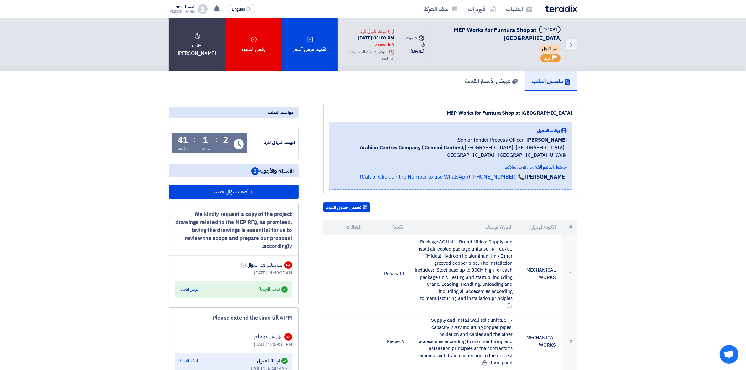 The height and width of the screenshot is (370, 746). What do you see at coordinates (310, 44) in the screenshot?
I see `div: تقديم عرض أسعار` at bounding box center [310, 44].